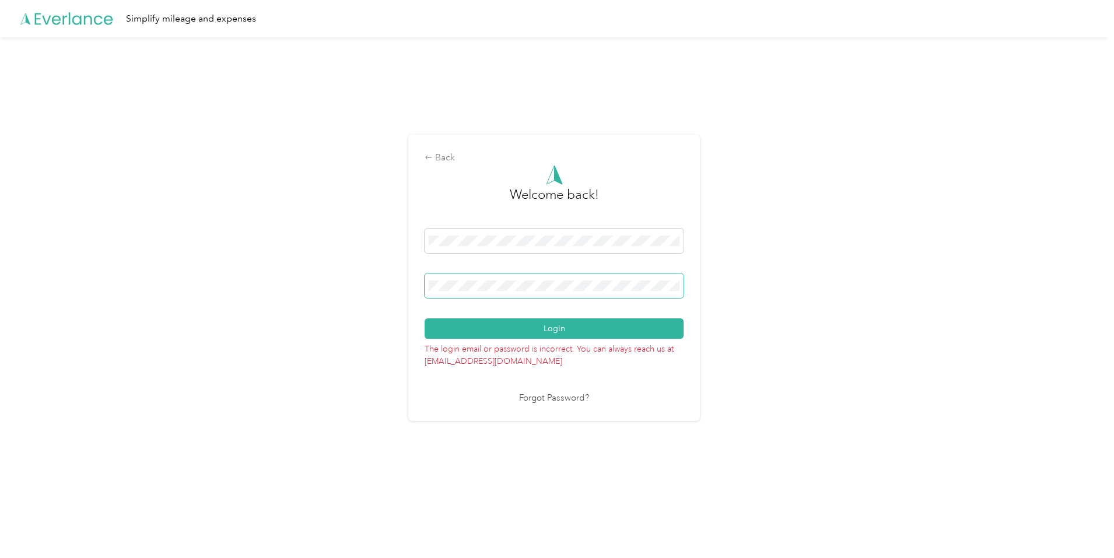 The width and height of the screenshot is (1114, 558). What do you see at coordinates (554, 158) in the screenshot?
I see `div: Back` at bounding box center [554, 158].